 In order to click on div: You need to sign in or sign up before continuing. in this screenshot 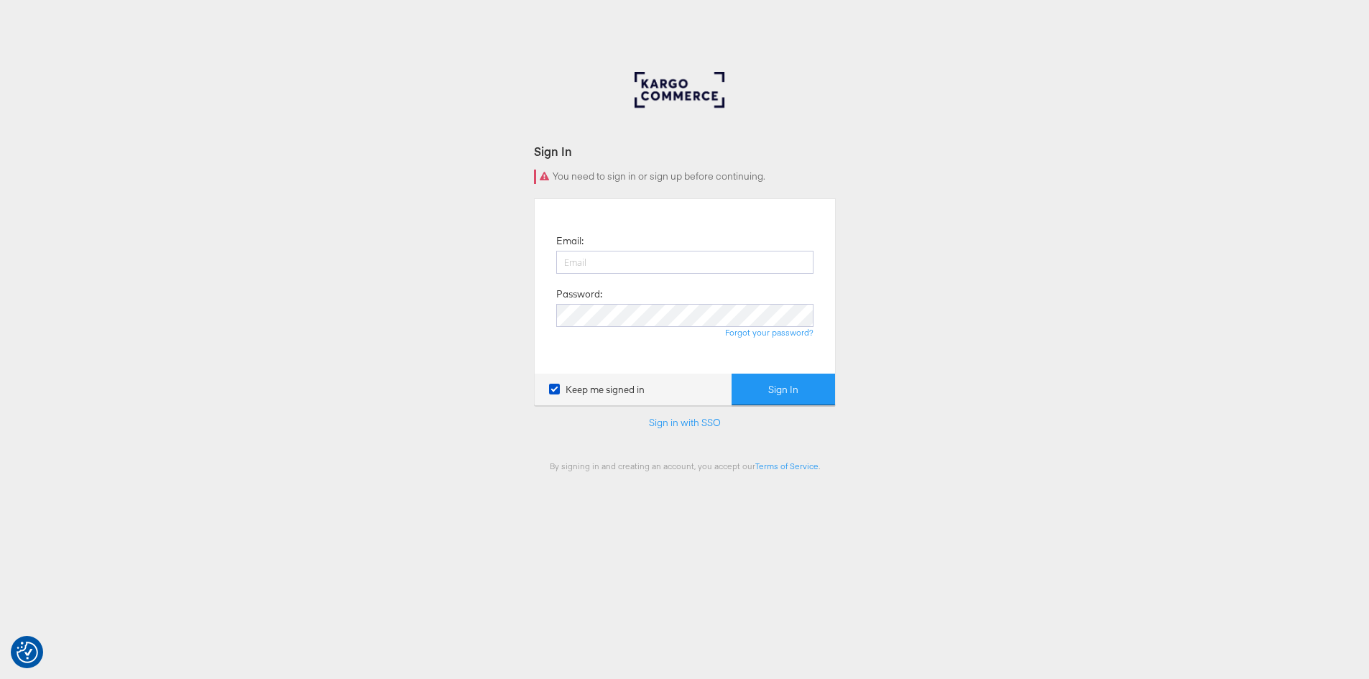, I will do `click(685, 177)`.